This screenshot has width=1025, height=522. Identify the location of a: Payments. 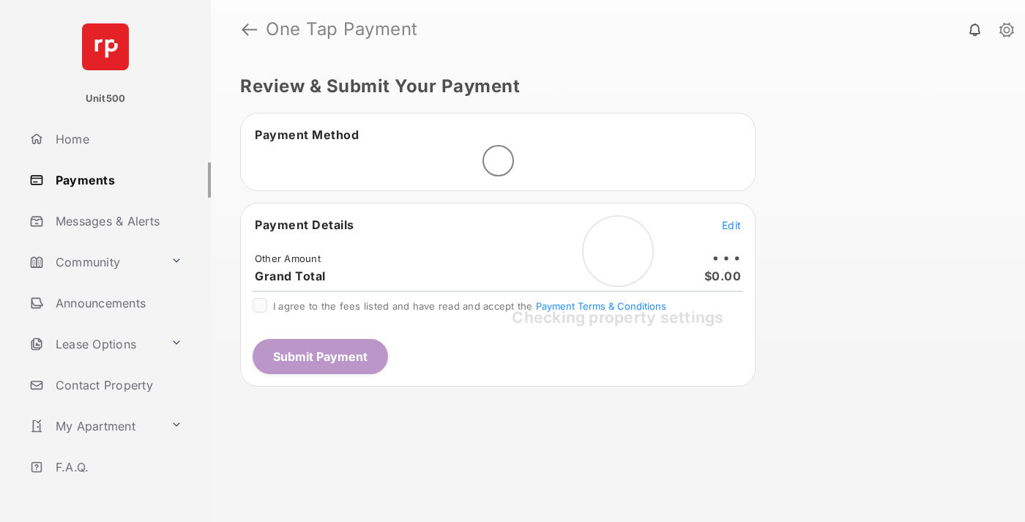
(117, 180).